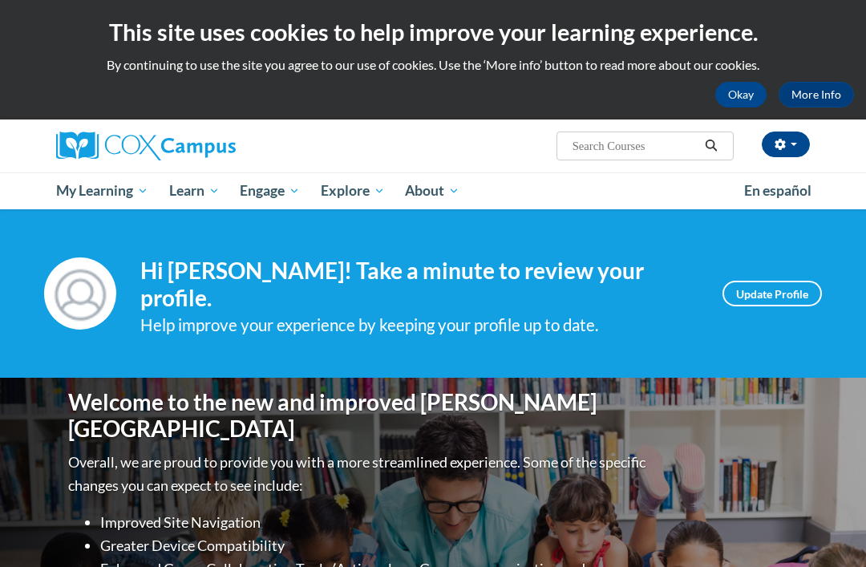 This screenshot has width=866, height=567. I want to click on p: Overall, we are proud to provide you with a more streamlined experience. Some of the specific cha..., so click(358, 474).